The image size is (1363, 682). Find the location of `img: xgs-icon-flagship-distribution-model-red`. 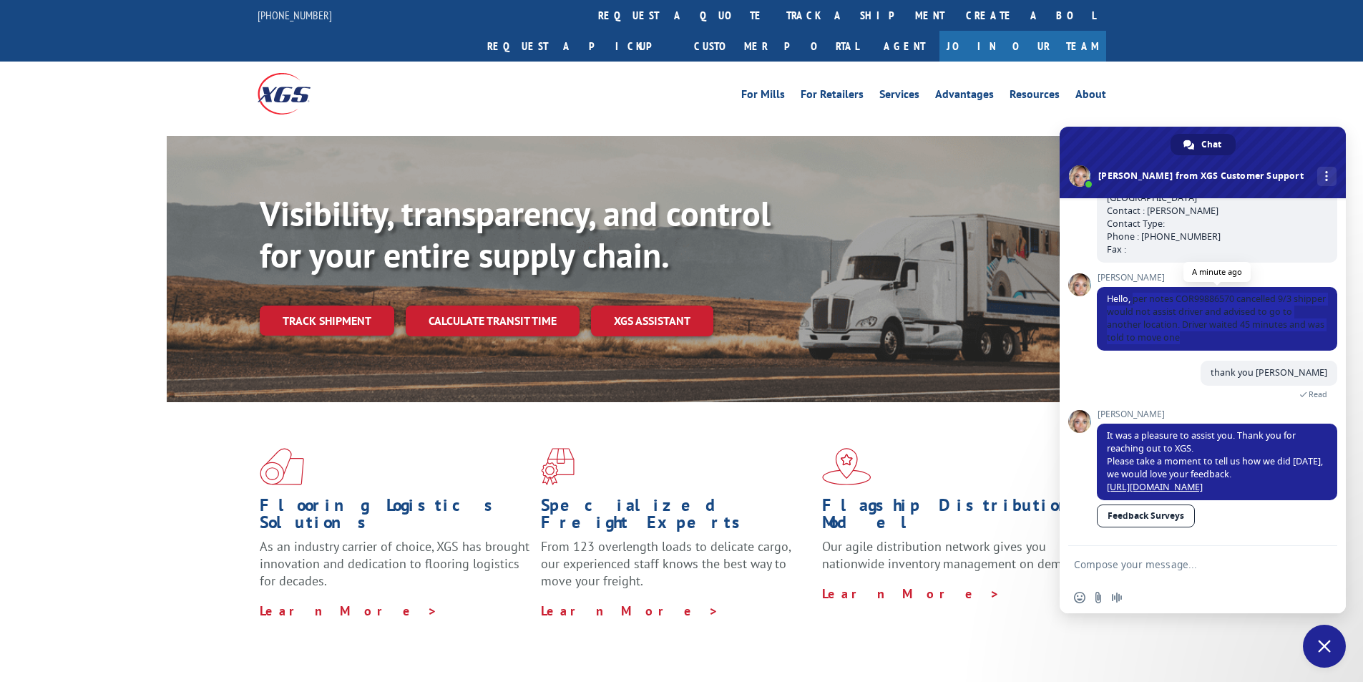

img: xgs-icon-flagship-distribution-model-red is located at coordinates (846, 466).